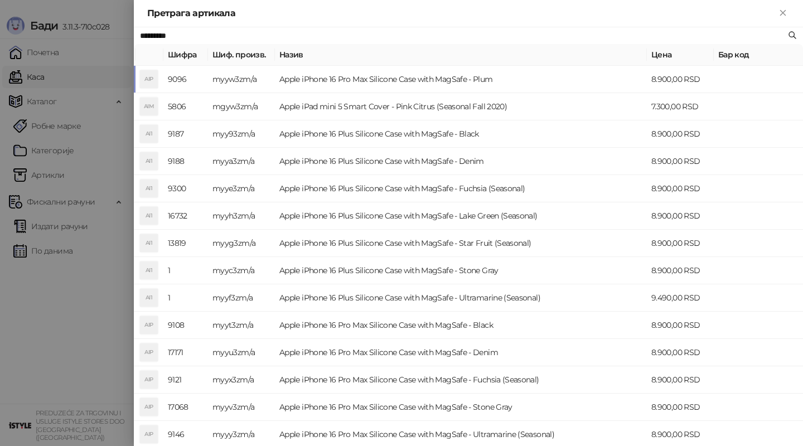  I want to click on td: Apple iPhone 16 Pro Max Silicone Case with MagSafe - Fuchsia (Seasonal), so click(461, 380).